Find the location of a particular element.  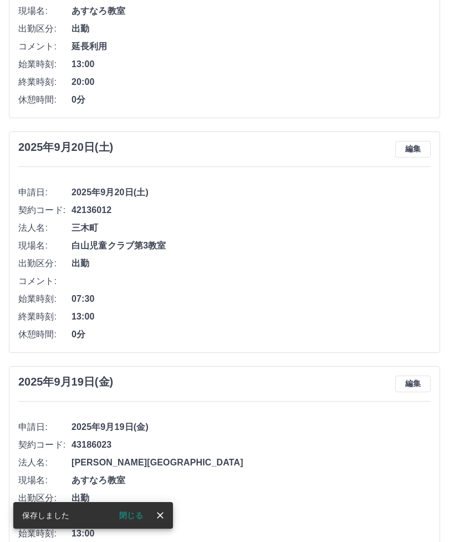

span: 07:30 is located at coordinates (251, 299).